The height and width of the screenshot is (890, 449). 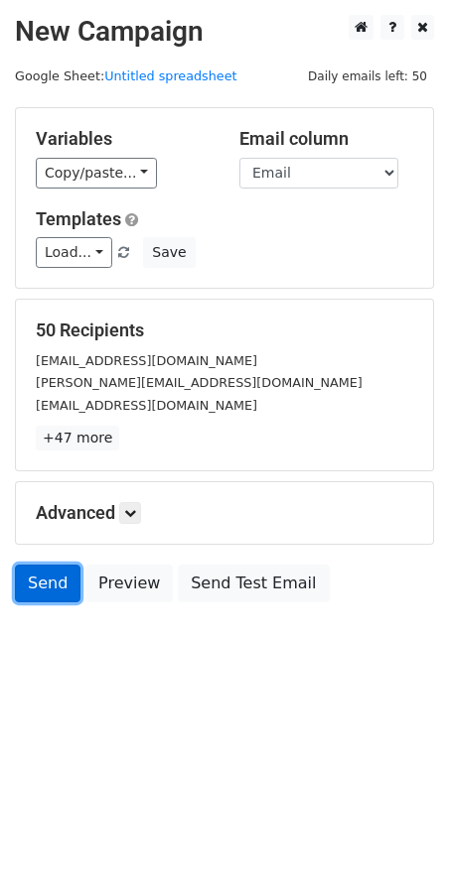 I want to click on h5: Email column, so click(x=326, y=139).